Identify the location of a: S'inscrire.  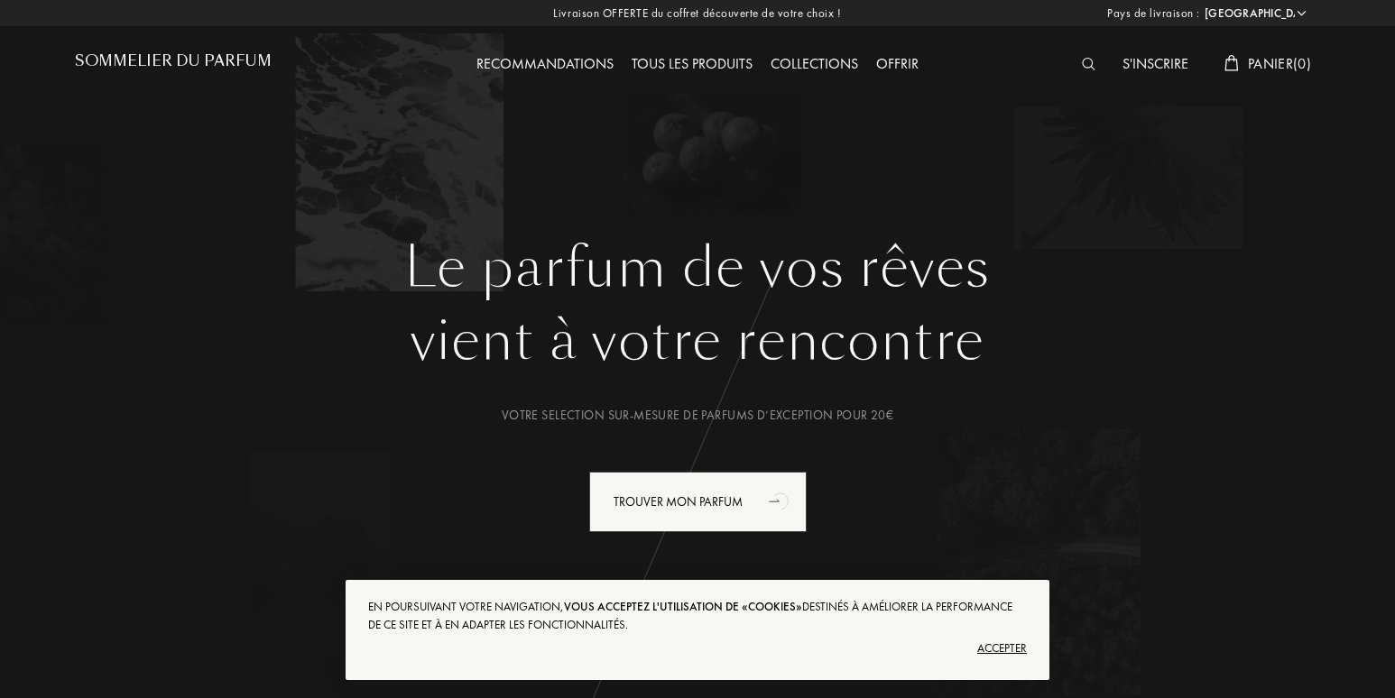
(1155, 63).